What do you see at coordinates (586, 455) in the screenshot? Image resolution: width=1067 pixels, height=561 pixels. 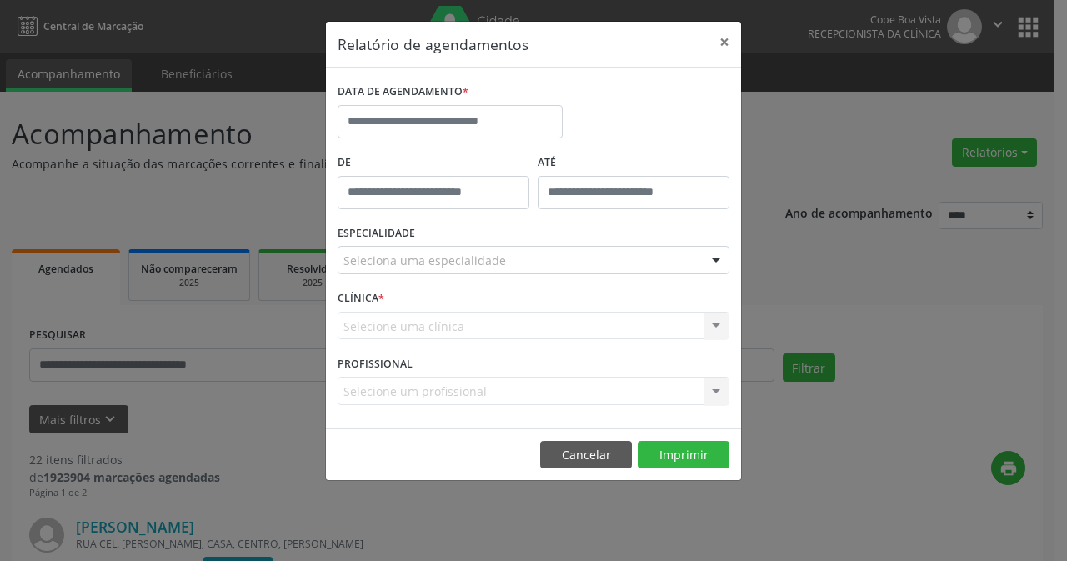 I see `button: Cancelar` at bounding box center [586, 455].